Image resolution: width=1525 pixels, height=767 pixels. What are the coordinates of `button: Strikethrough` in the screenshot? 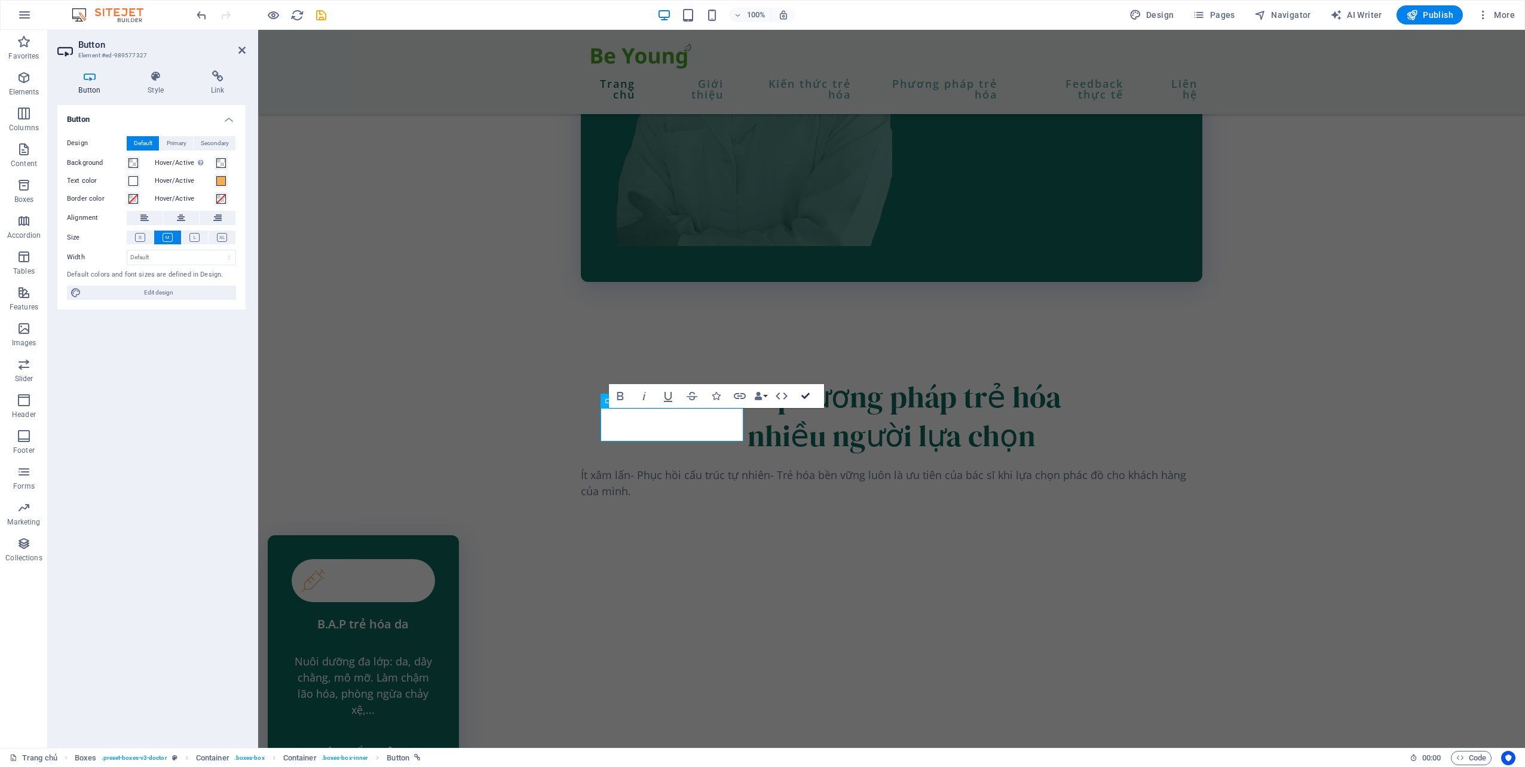 It's located at (692, 396).